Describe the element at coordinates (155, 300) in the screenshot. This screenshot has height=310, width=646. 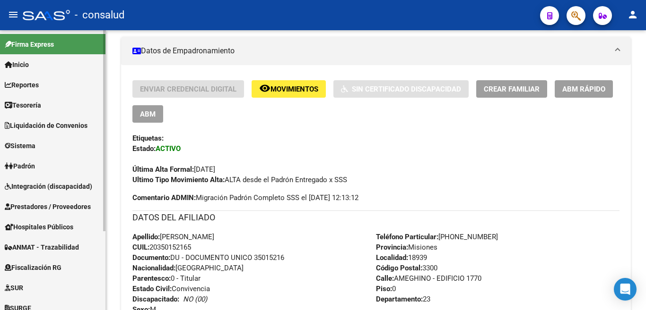
I see `strong: Discapacitado:` at that location.